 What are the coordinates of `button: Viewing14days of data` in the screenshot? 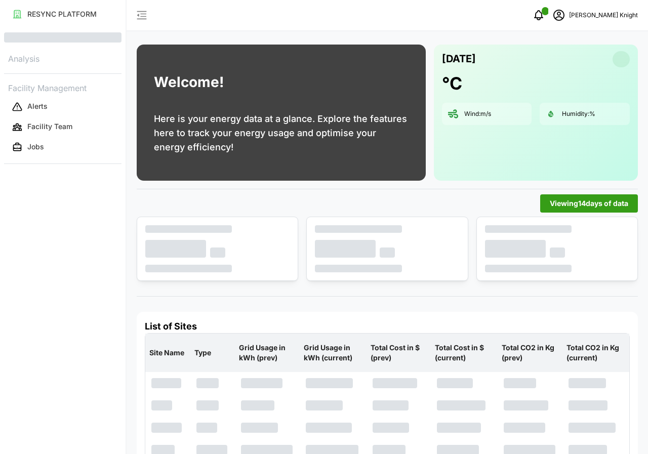 It's located at (589, 204).